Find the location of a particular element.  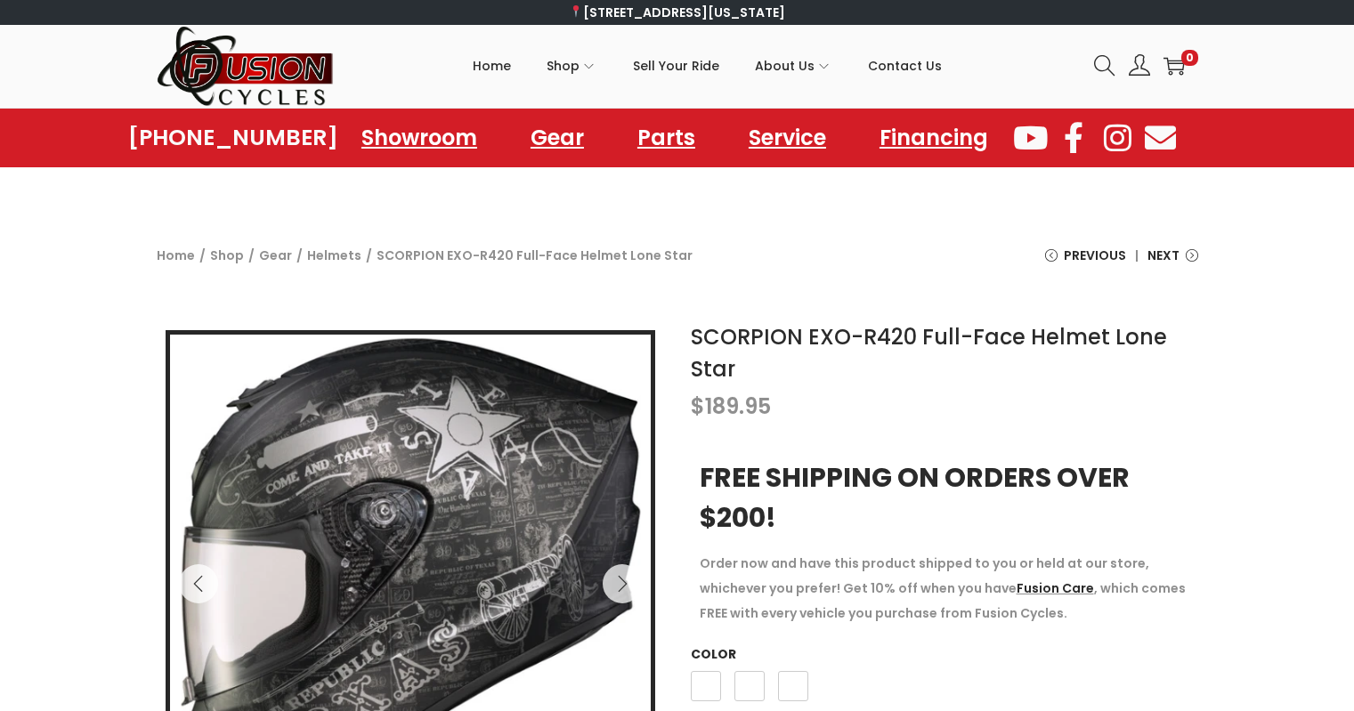

a: 0 is located at coordinates (1174, 66).